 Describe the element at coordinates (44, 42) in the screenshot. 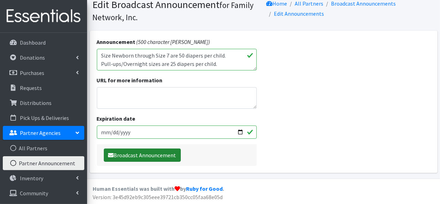

I see `a: Dashboard` at that location.